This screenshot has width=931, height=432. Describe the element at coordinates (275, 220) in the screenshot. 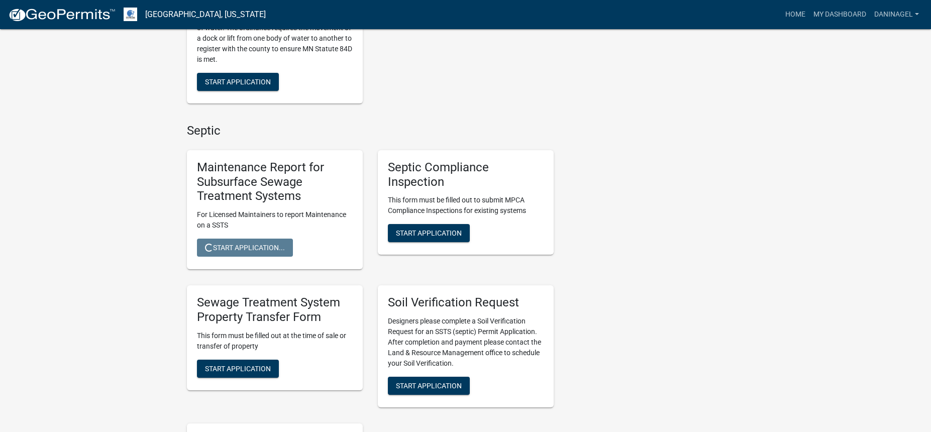

I see `p: For Licensed Maintainers to report Maintenance on a SSTS` at that location.